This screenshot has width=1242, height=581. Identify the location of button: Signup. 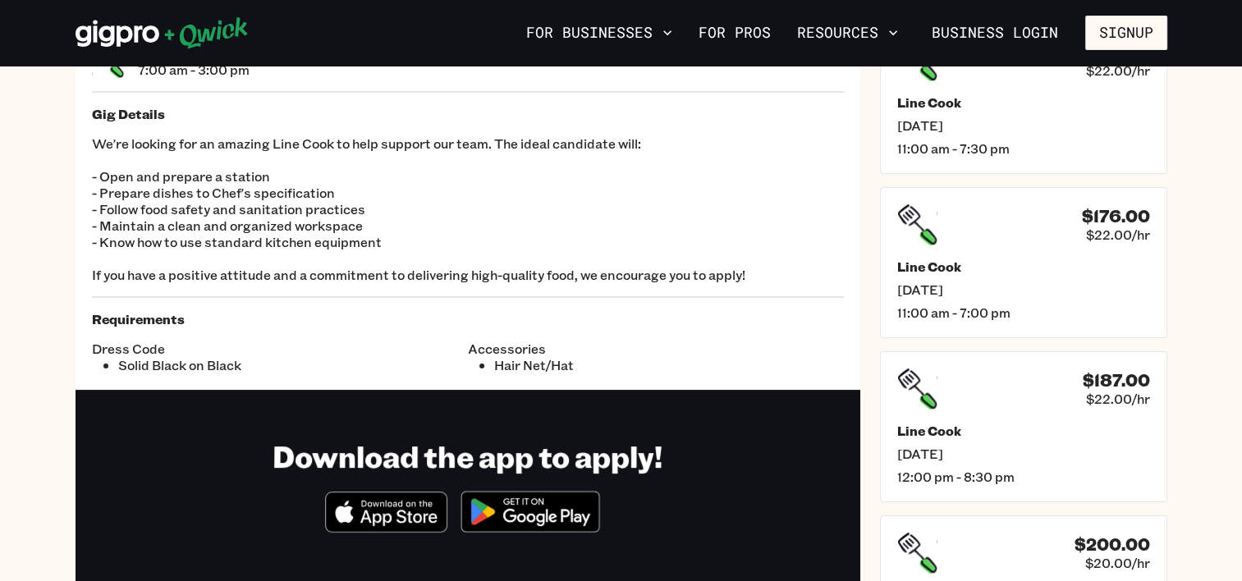
(1126, 33).